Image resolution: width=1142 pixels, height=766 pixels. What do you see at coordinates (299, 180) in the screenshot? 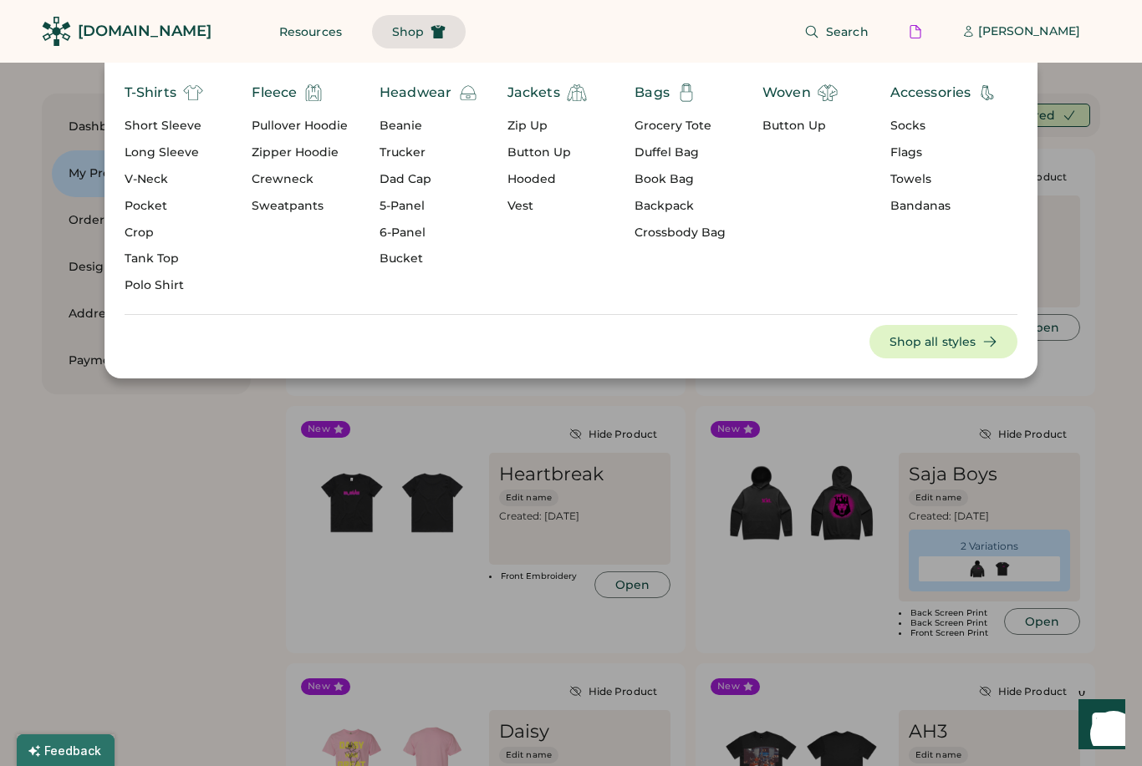
I see `div: Crewneck` at bounding box center [299, 180].